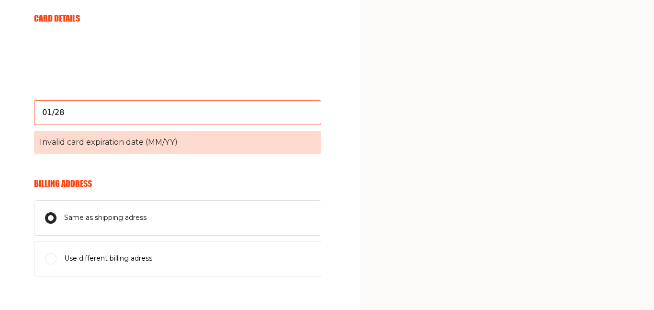 The height and width of the screenshot is (310, 654). What do you see at coordinates (51, 259) in the screenshot?
I see `input: Use different billing adress` at bounding box center [51, 259].